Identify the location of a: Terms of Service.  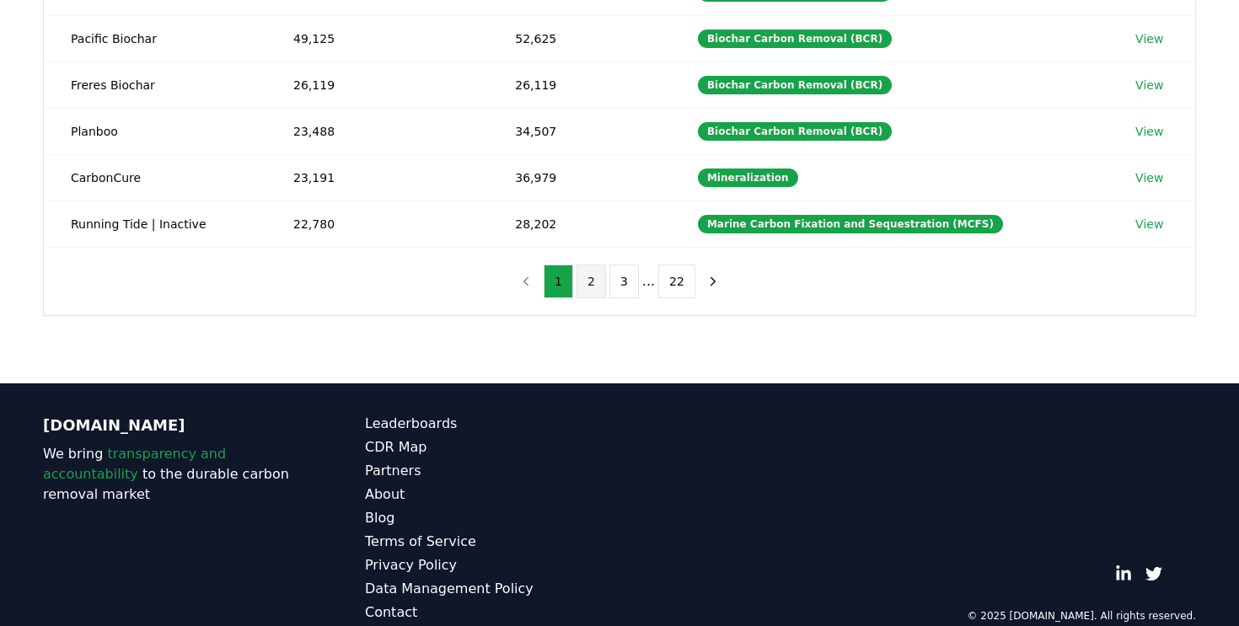
(492, 542).